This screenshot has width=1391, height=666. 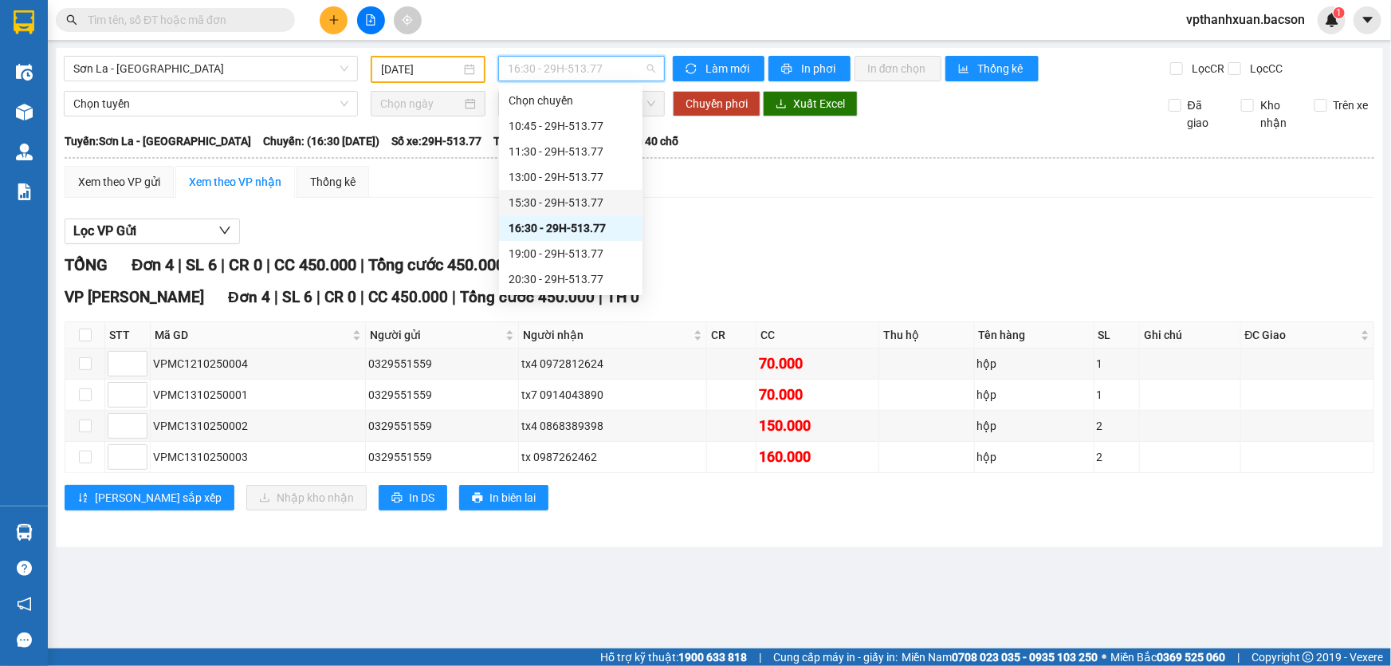 What do you see at coordinates (258, 426) in the screenshot?
I see `div: VPMC1310250002` at bounding box center [258, 426].